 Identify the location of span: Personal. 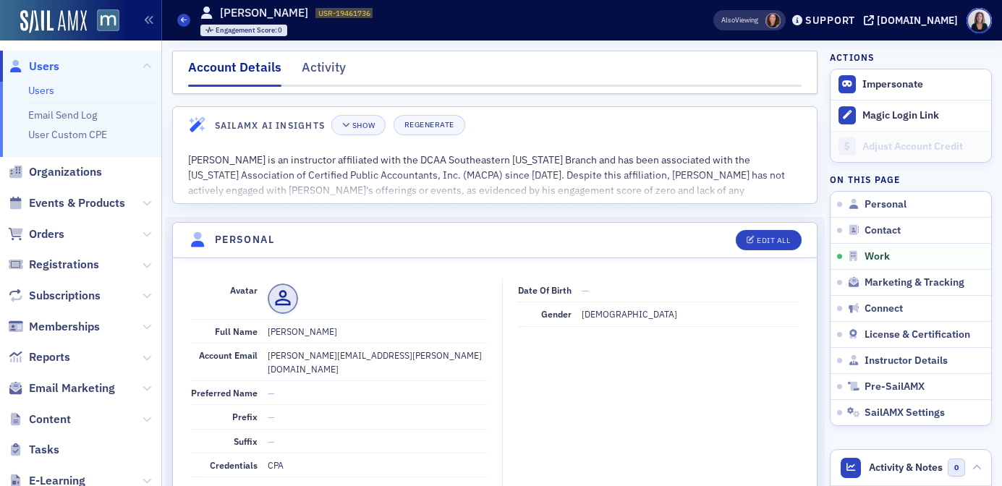
(886, 205).